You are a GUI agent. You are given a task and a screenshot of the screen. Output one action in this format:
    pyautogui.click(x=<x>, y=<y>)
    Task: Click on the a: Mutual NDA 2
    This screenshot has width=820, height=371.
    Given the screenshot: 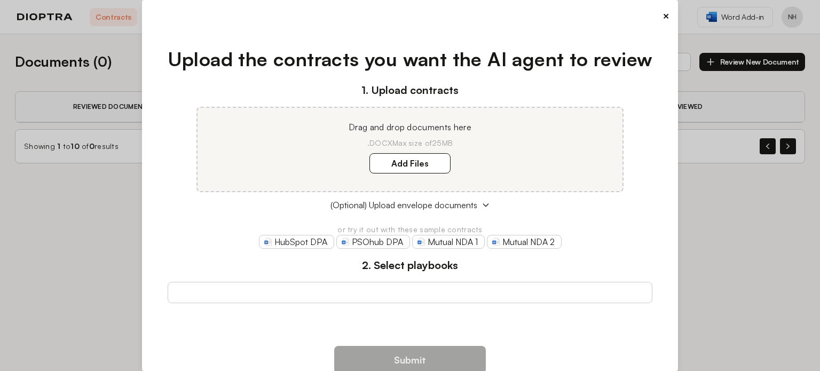 What is the action you would take?
    pyautogui.click(x=524, y=242)
    